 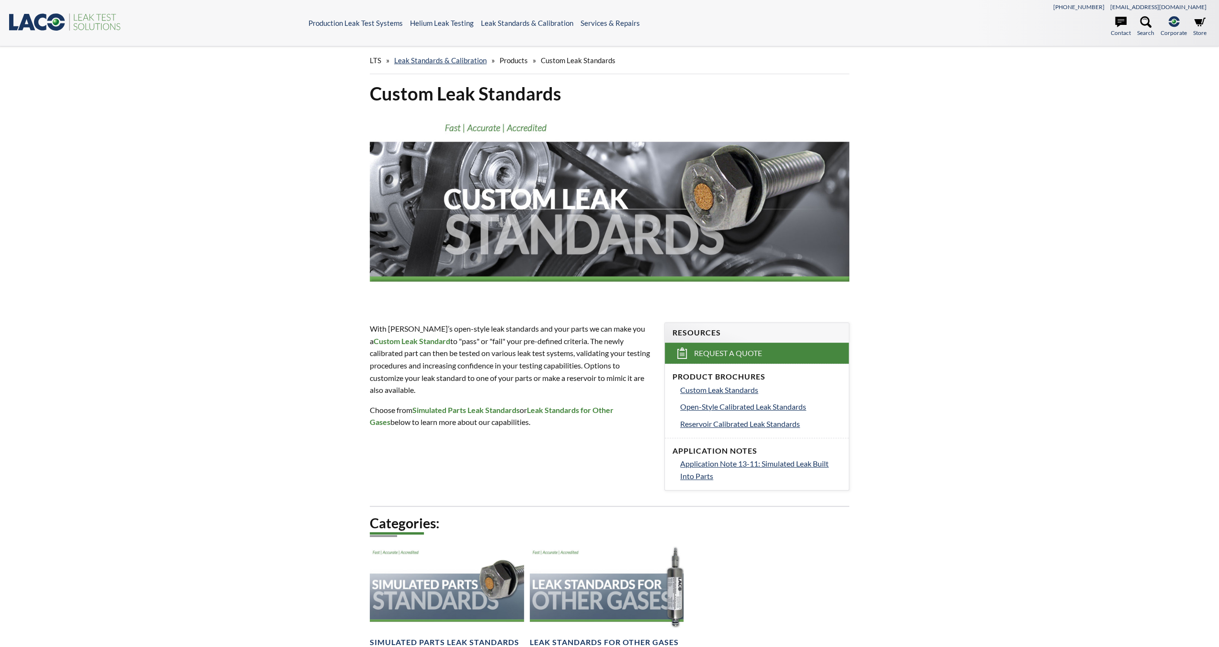 I want to click on a: Request a Quote, so click(x=757, y=353).